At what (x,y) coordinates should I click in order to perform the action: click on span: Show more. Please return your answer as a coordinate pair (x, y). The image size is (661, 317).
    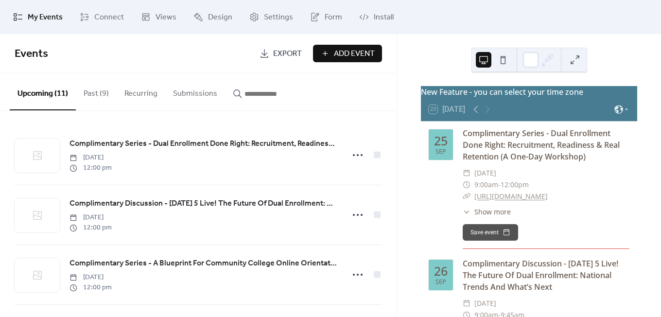
    Looking at the image, I should click on (493, 212).